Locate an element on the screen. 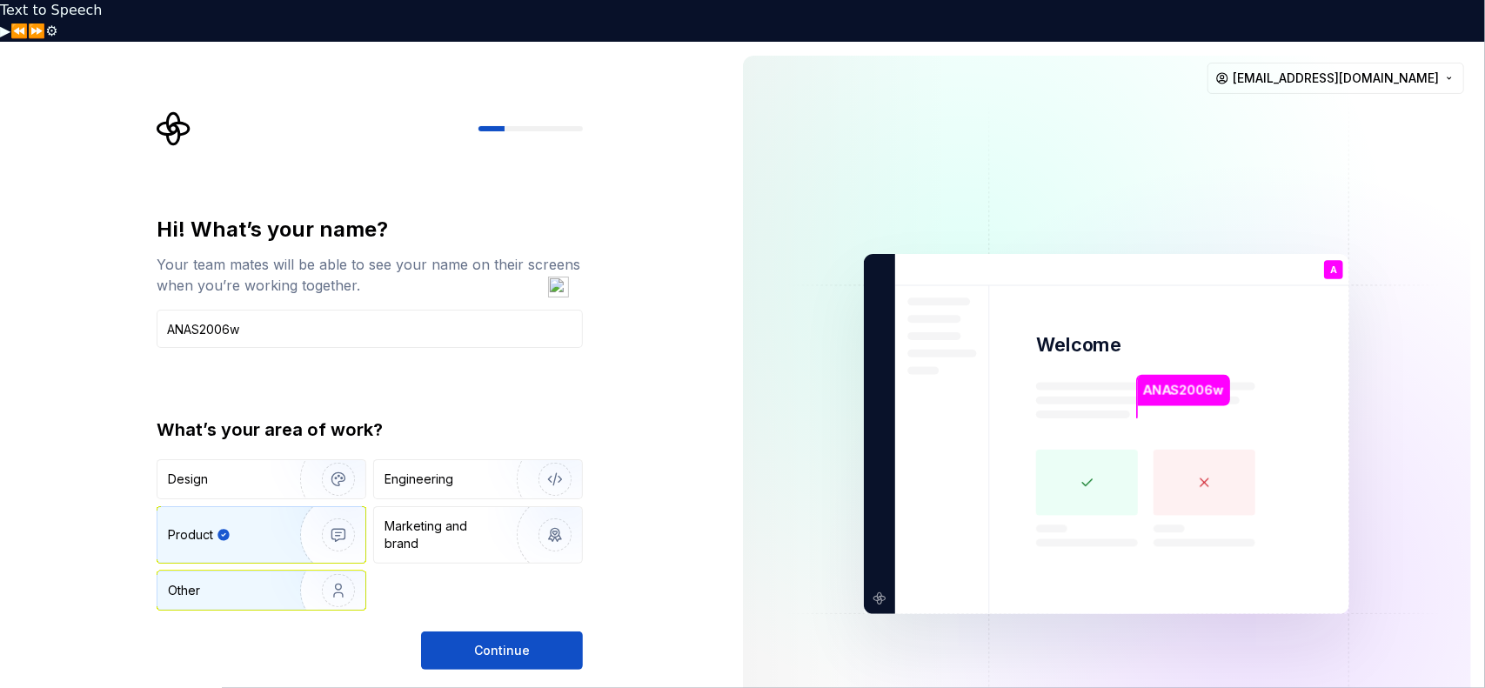  button: Forward is located at coordinates (37, 31).